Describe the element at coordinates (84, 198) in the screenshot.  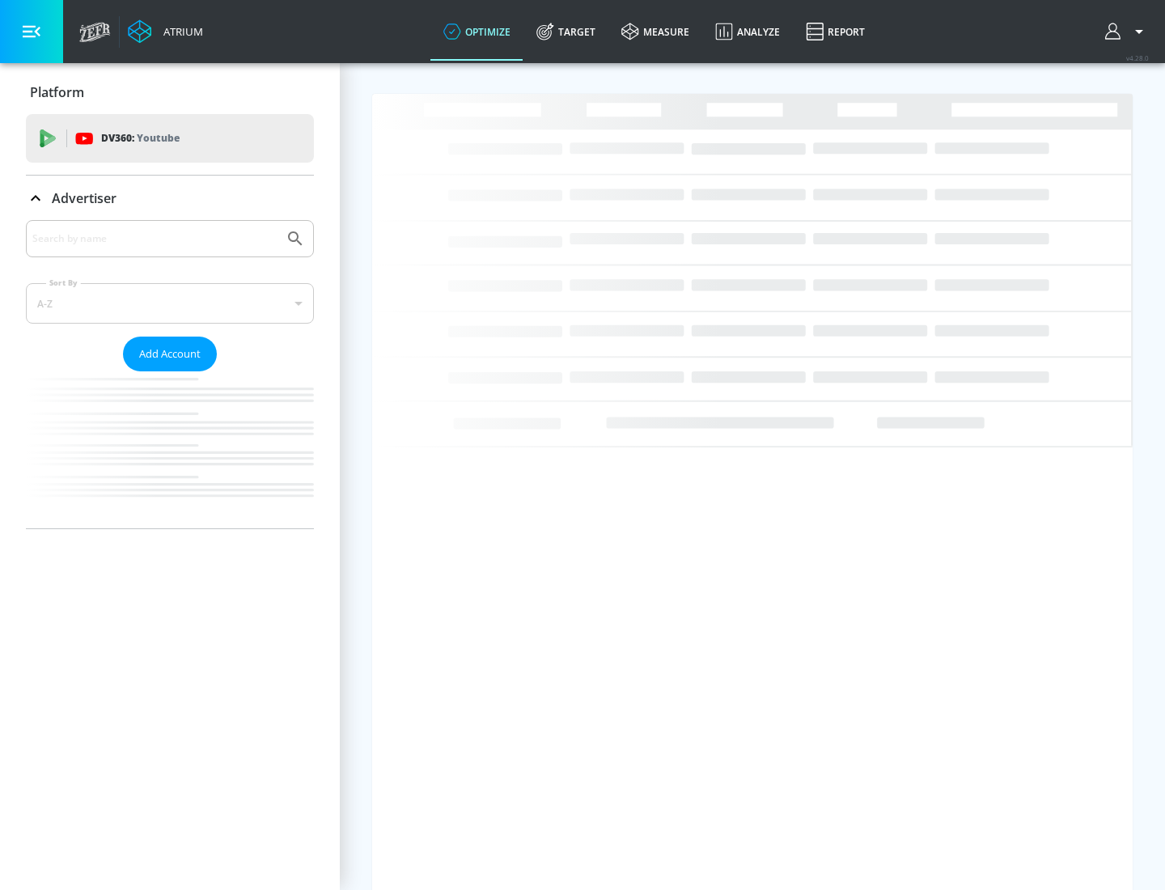
I see `p: Advertiser` at that location.